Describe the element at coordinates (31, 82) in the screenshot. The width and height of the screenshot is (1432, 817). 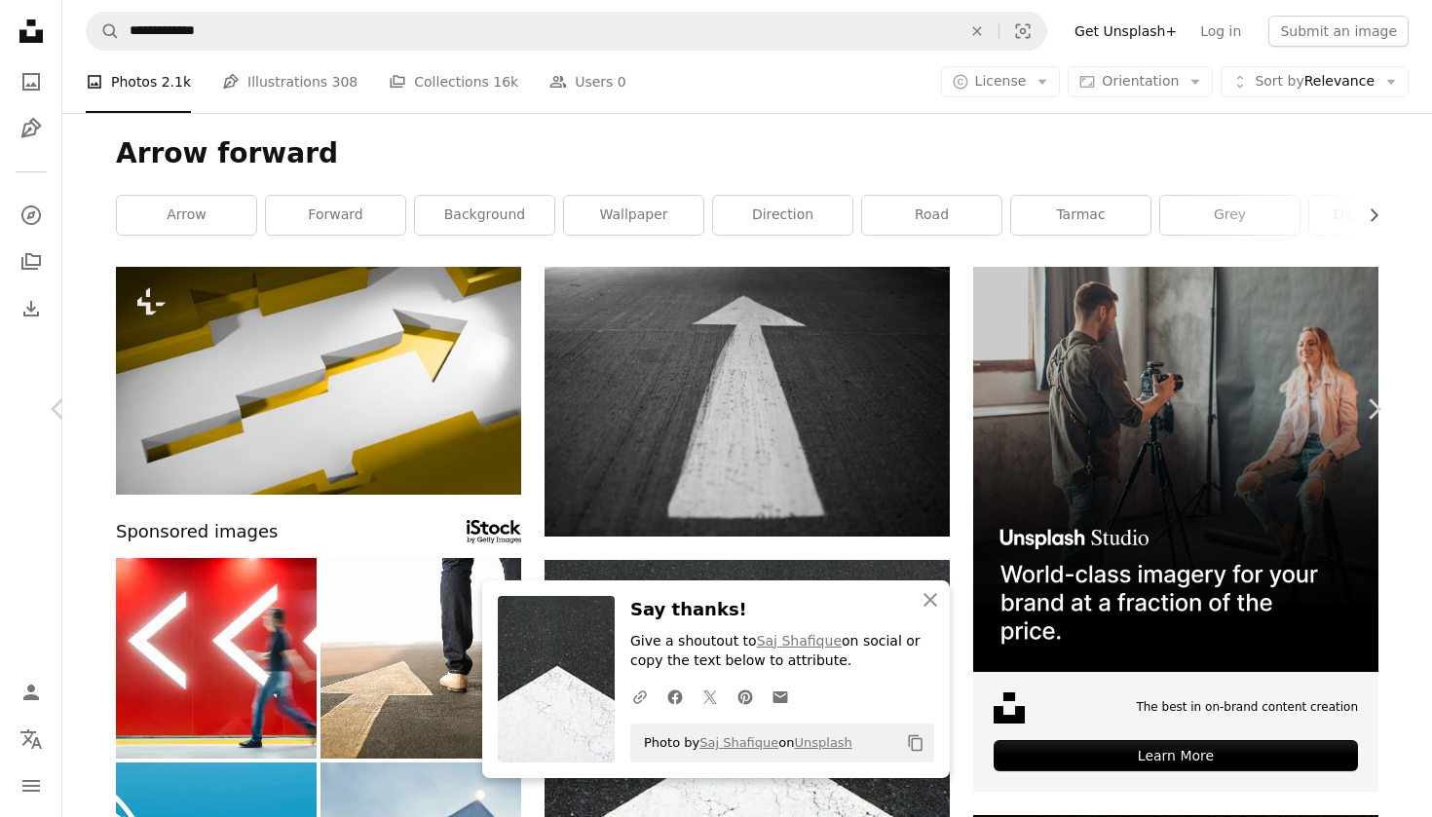
I see `a: Photos` at that location.